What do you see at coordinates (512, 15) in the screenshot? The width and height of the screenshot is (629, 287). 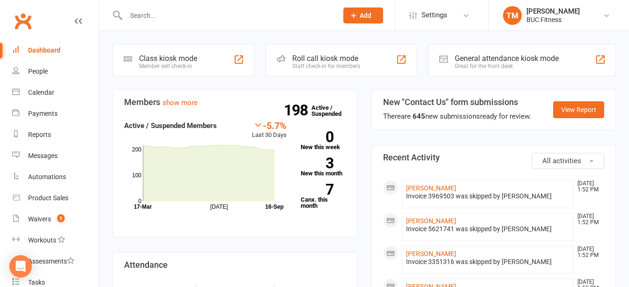 I see `div: TM` at bounding box center [512, 15].